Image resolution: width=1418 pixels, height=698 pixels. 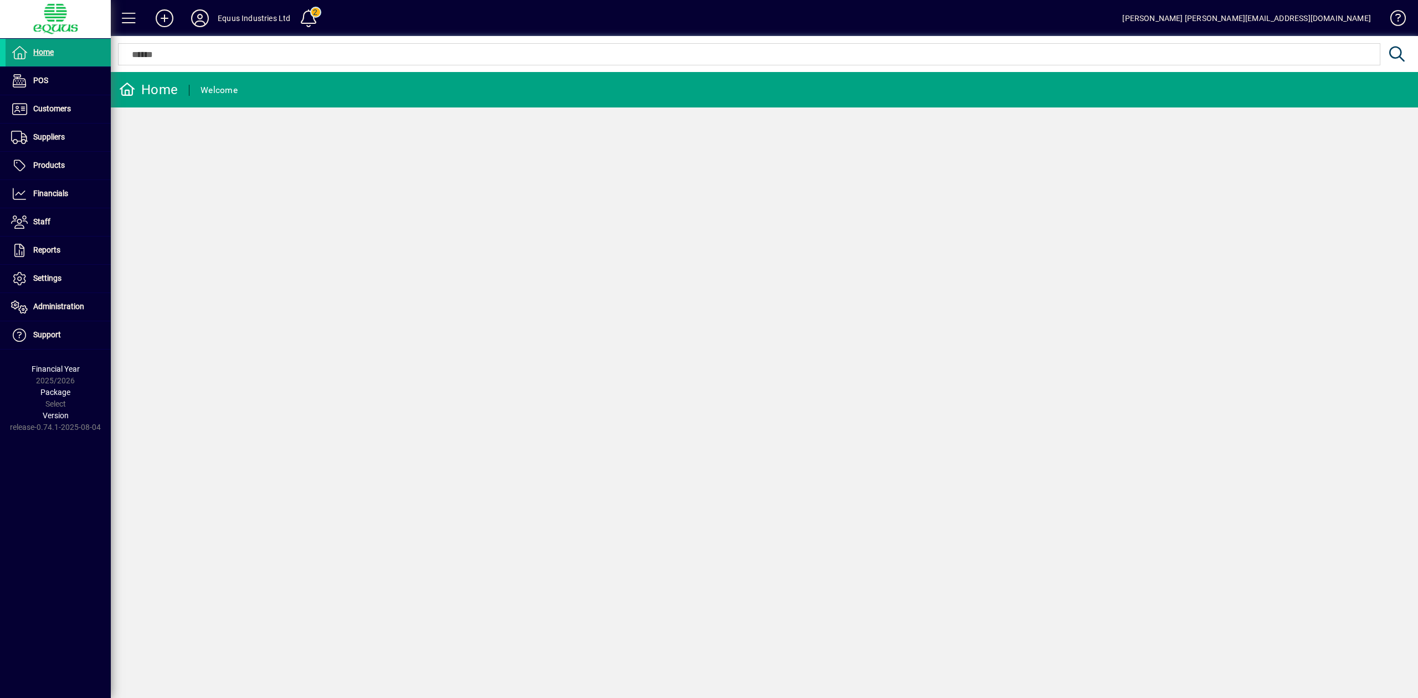 I want to click on span: Administration, so click(x=59, y=306).